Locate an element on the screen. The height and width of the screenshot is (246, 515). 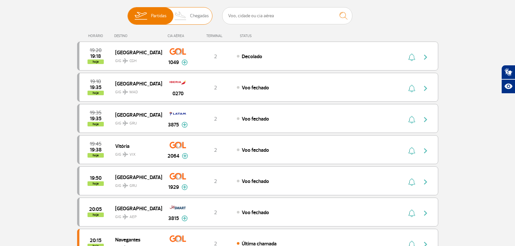
span: 2064 is located at coordinates (173, 156).